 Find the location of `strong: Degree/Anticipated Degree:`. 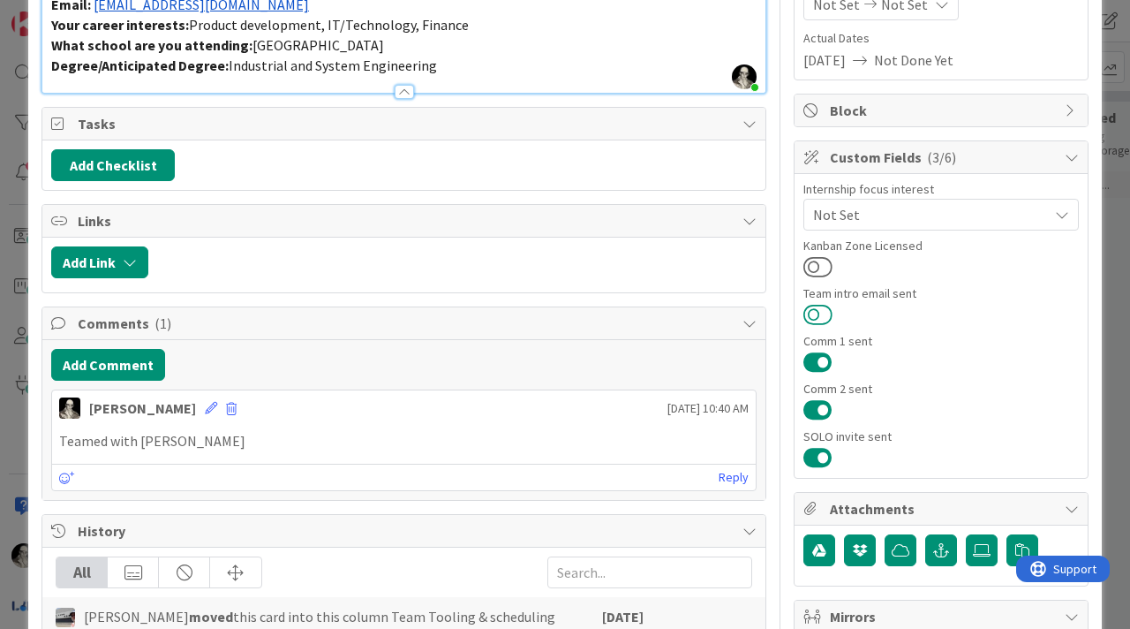

strong: Degree/Anticipated Degree: is located at coordinates (139, 65).